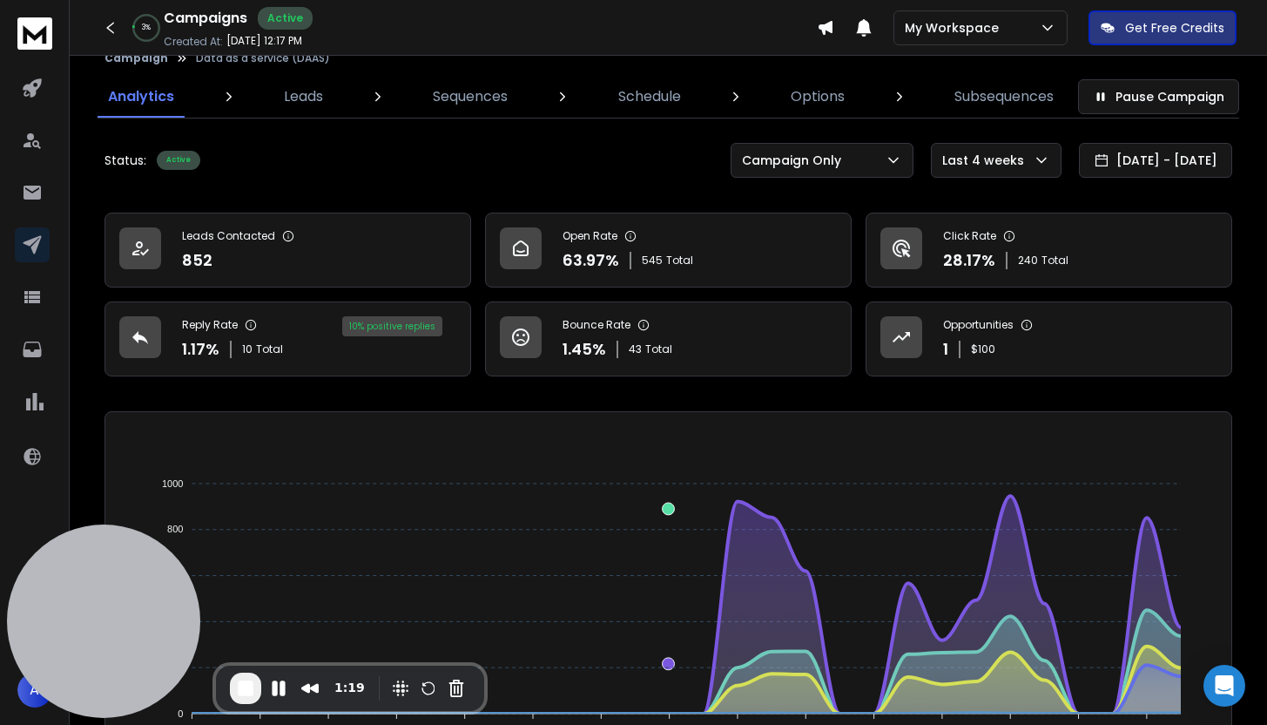  I want to click on p: 1, so click(946, 349).